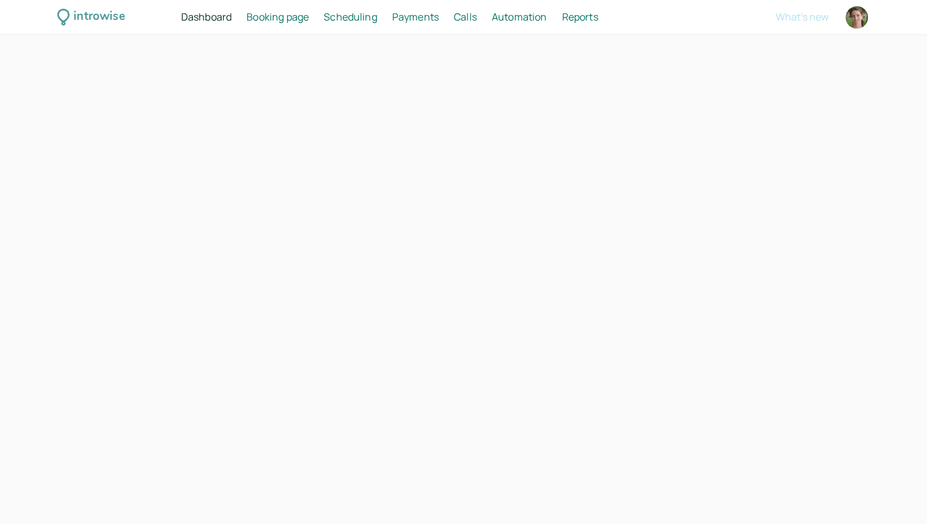 The width and height of the screenshot is (927, 524). I want to click on span: Payments, so click(415, 17).